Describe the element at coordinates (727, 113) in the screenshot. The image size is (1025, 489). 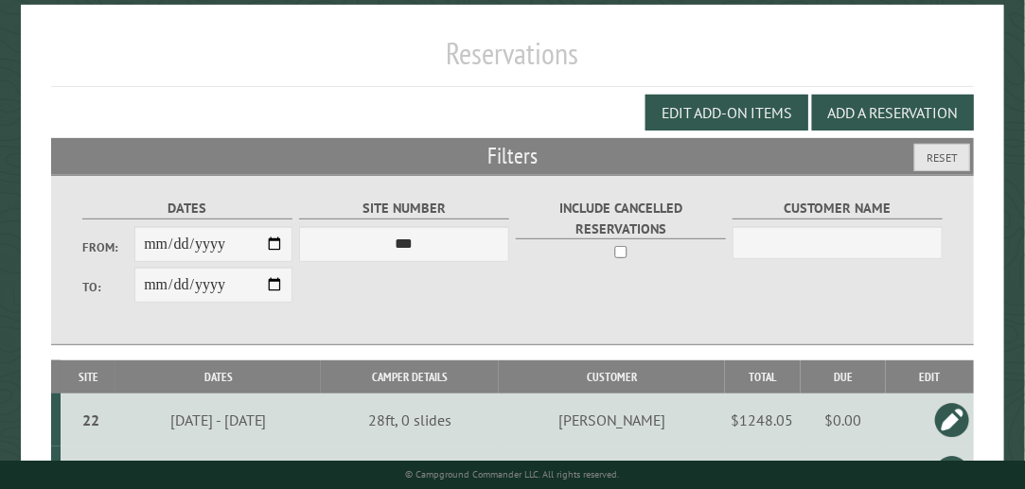
I see `button: Edit Add-on Items` at that location.